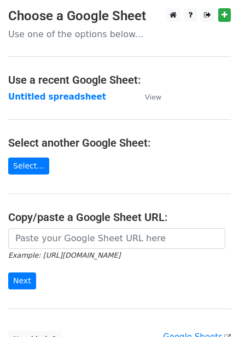 Image resolution: width=239 pixels, height=337 pixels. Describe the element at coordinates (119, 80) in the screenshot. I see `h4: Use a recent Google Sheet:` at that location.